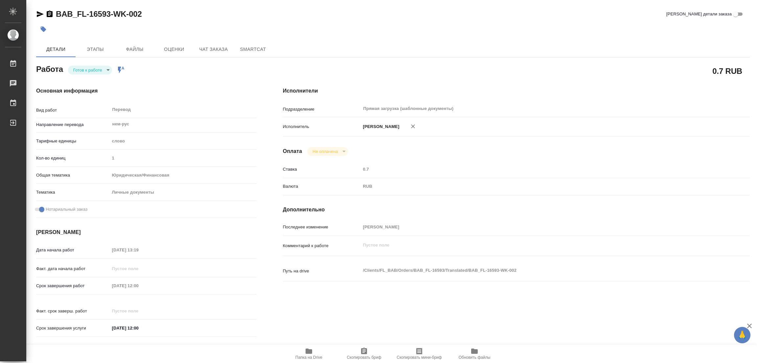 The width and height of the screenshot is (757, 363). Describe the element at coordinates (73, 110) in the screenshot. I see `p: Вид работ` at that location.